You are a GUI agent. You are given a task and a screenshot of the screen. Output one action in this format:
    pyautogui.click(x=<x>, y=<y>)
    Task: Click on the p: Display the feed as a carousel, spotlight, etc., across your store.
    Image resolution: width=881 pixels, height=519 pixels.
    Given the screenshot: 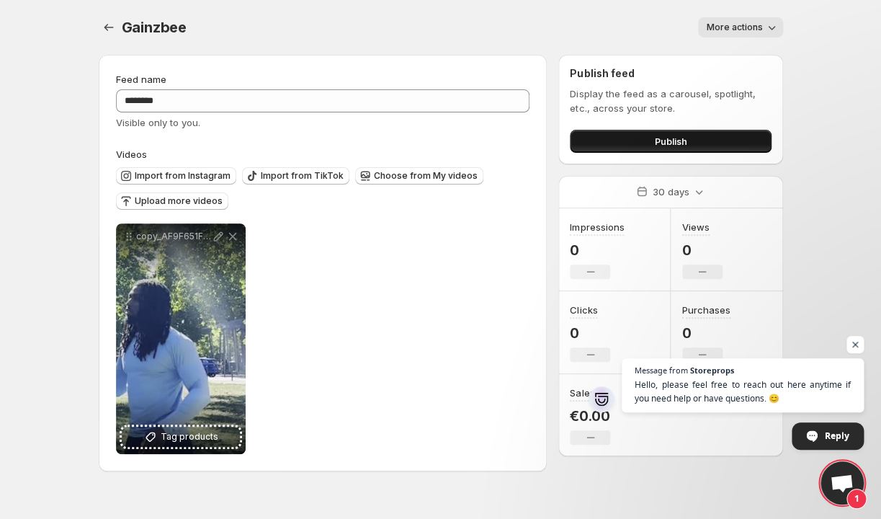 What is the action you would take?
    pyautogui.click(x=670, y=101)
    